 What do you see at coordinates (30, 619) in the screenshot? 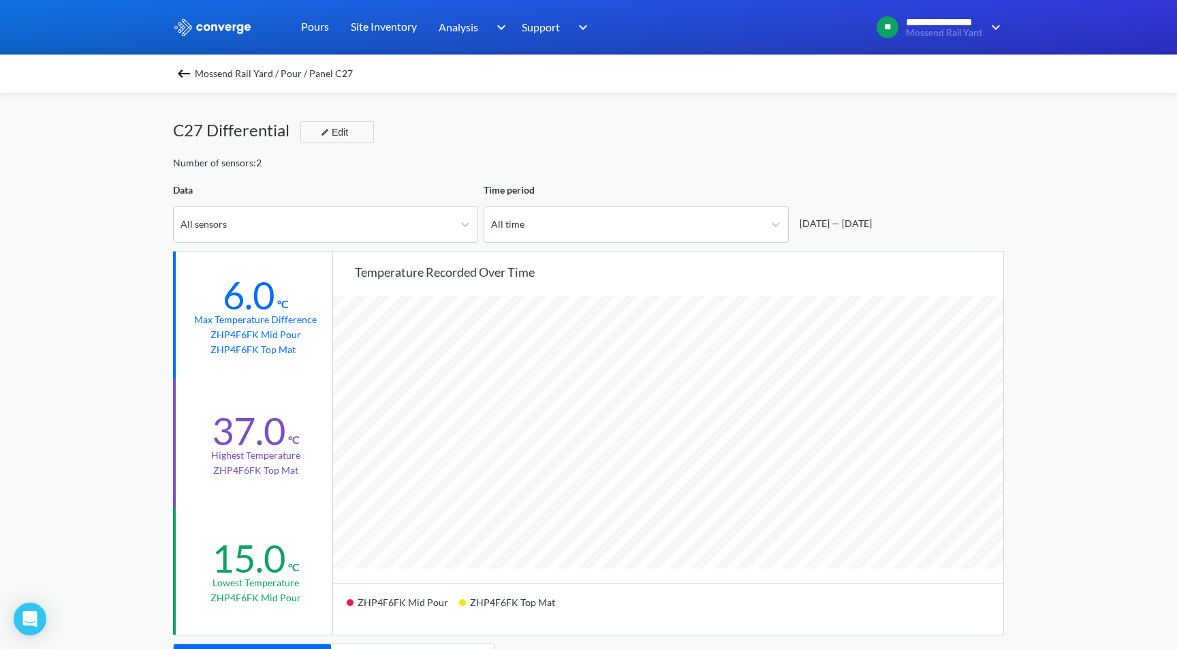
I see `div: Open Intercom Messenger` at bounding box center [30, 619].